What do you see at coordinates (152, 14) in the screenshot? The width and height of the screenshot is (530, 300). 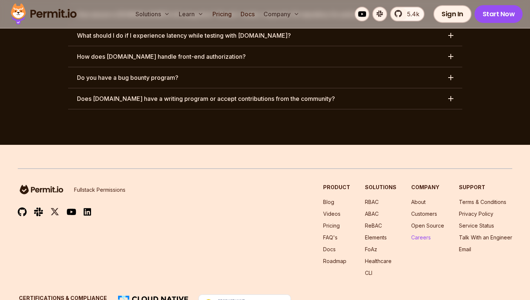 I see `button: Solutions` at bounding box center [152, 14].